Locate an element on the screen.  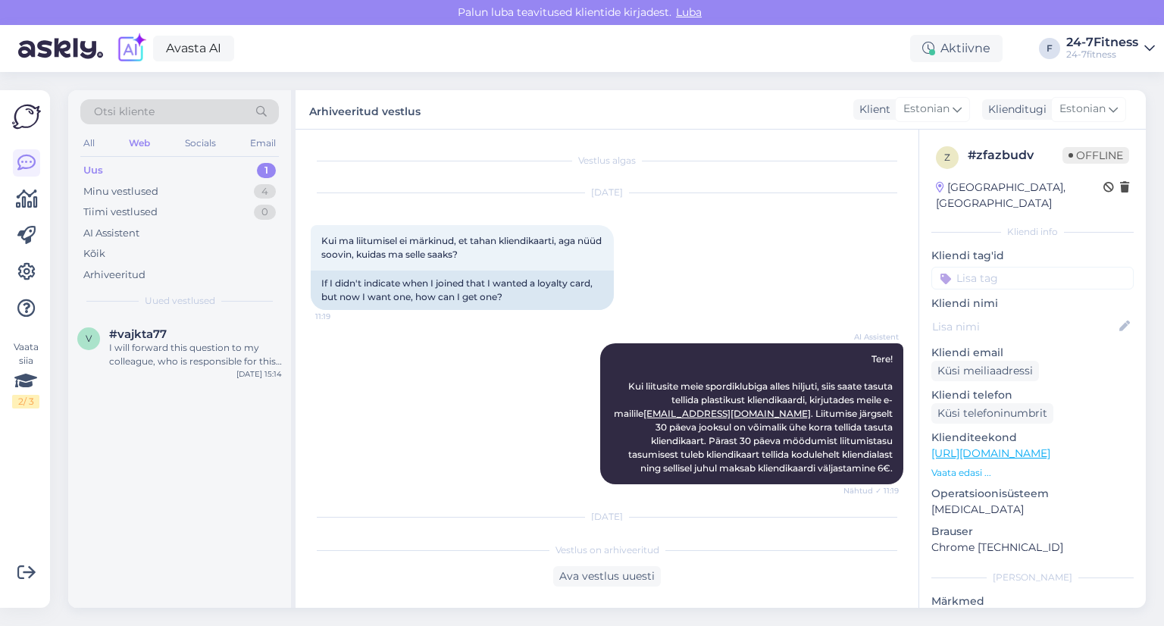
img: explore-ai is located at coordinates (131, 49).